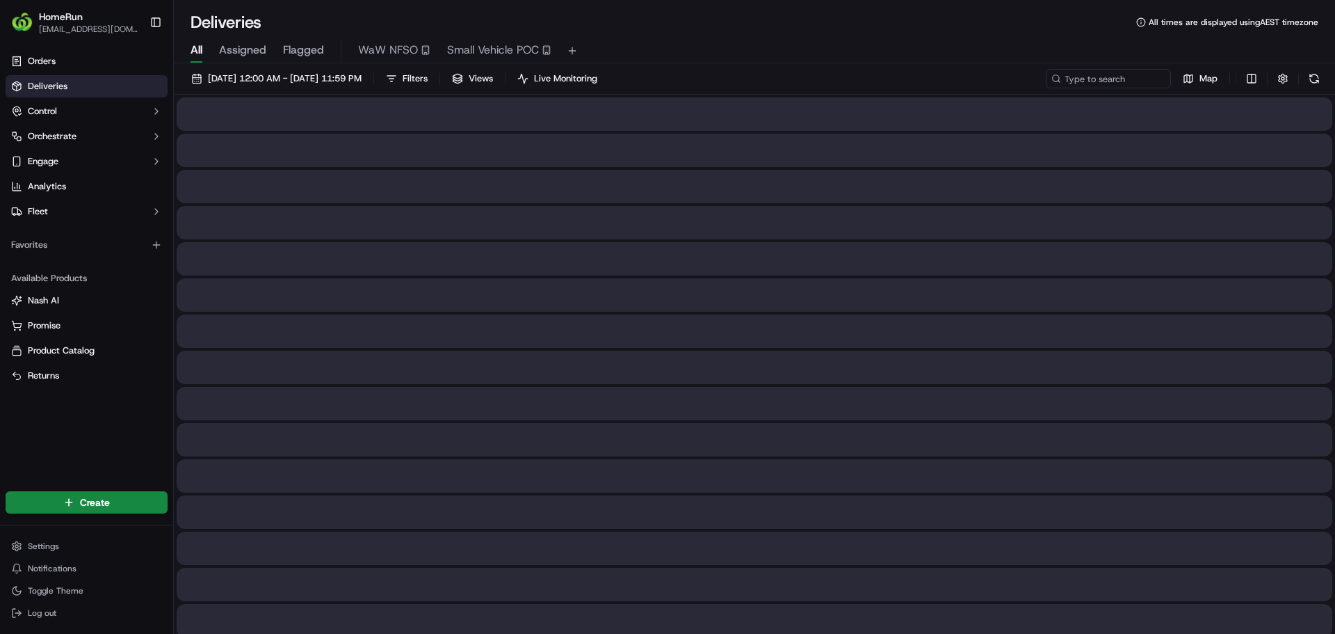  Describe the element at coordinates (56, 590) in the screenshot. I see `span: Toggle Theme` at that location.